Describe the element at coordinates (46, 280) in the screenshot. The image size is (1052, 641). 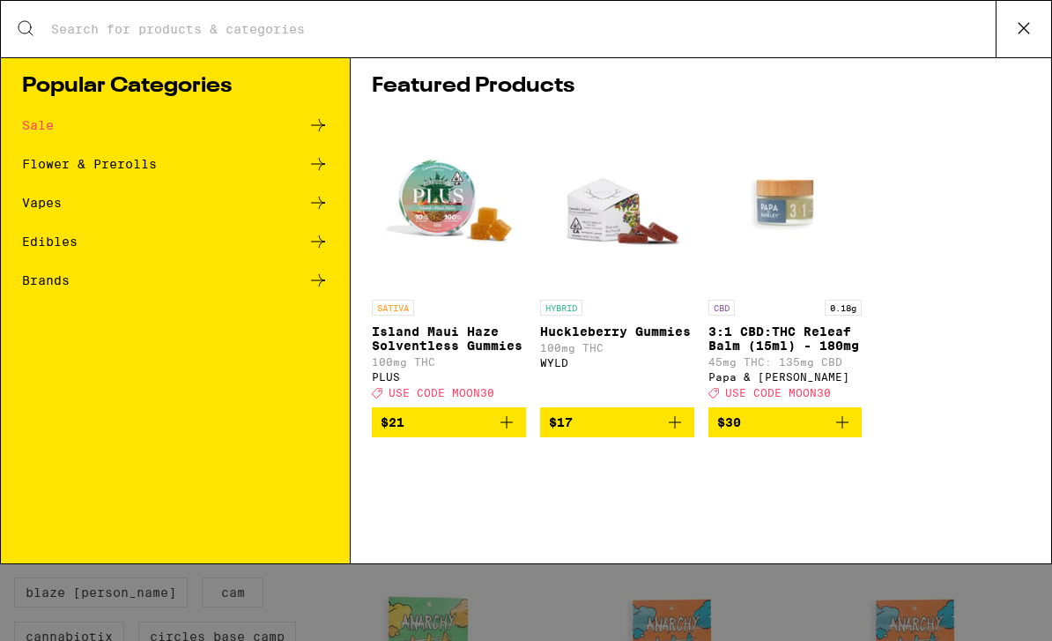
I see `div: Brands` at that location.